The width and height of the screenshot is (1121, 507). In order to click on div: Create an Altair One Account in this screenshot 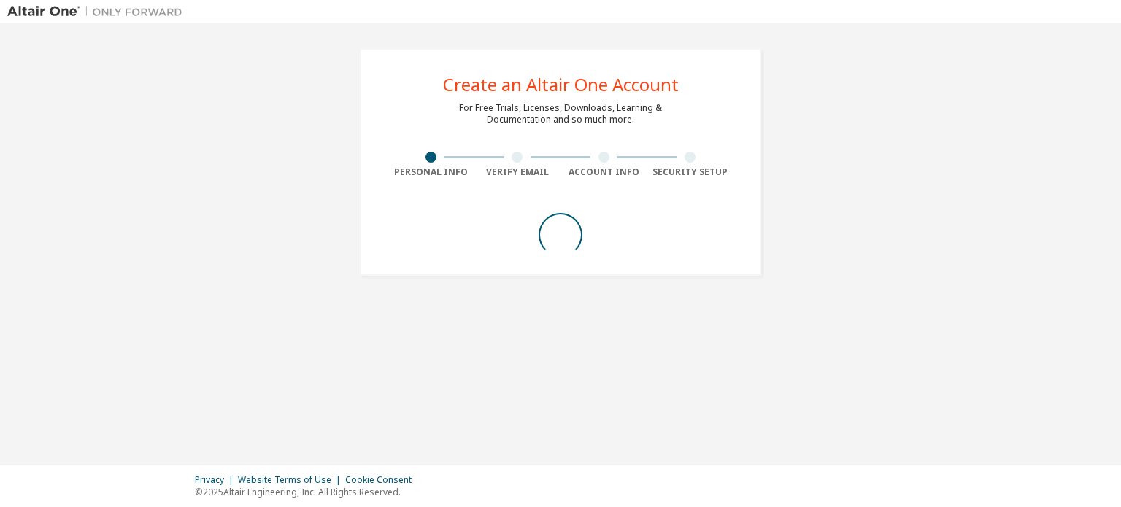, I will do `click(560, 85)`.